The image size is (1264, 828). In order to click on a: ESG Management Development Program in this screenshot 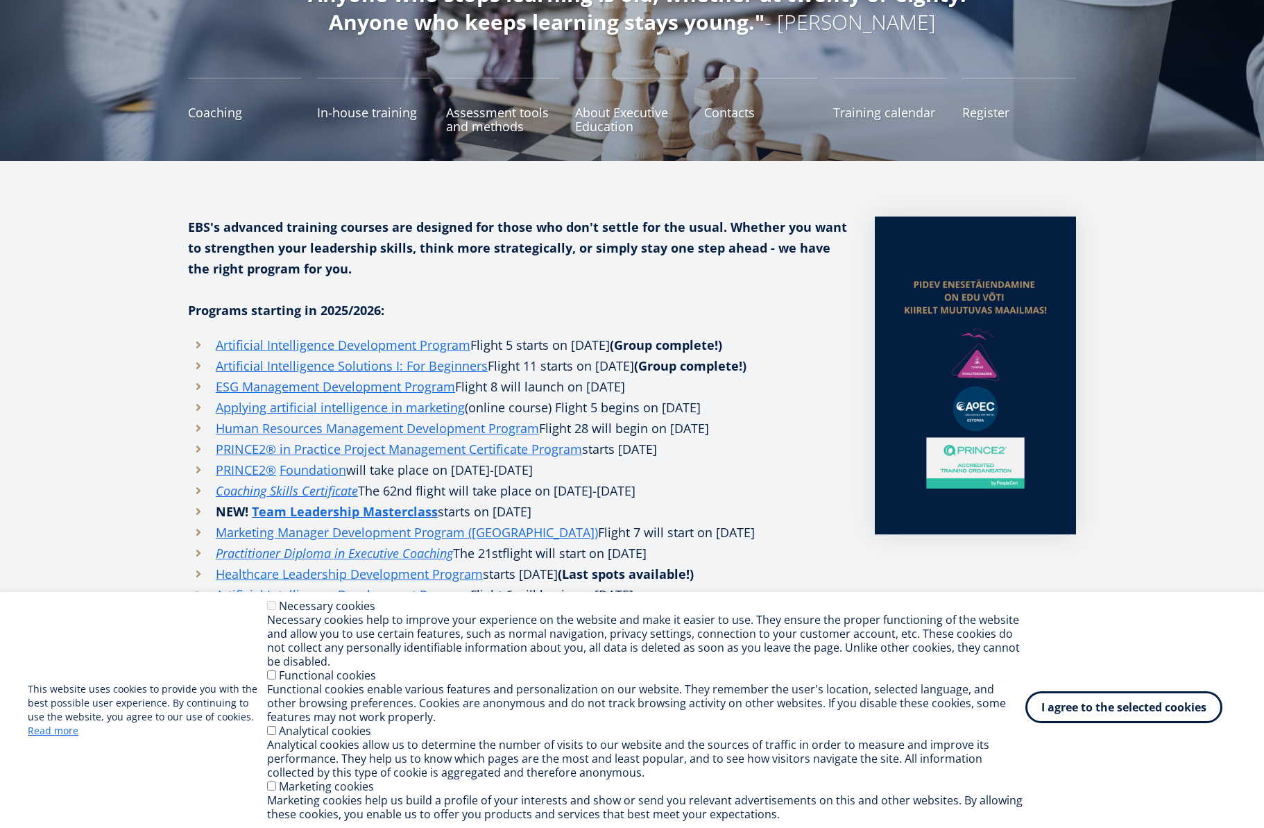, I will do `click(335, 386)`.